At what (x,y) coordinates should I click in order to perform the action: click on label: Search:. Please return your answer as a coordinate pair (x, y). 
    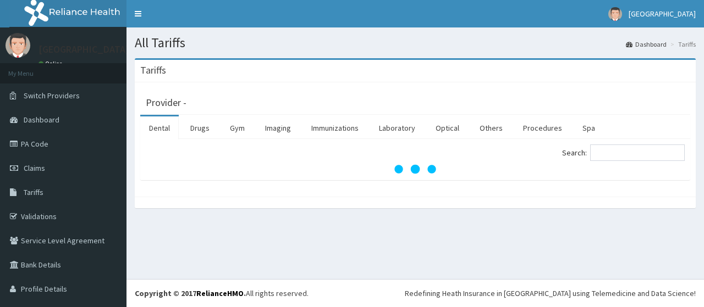
    Looking at the image, I should click on (623, 153).